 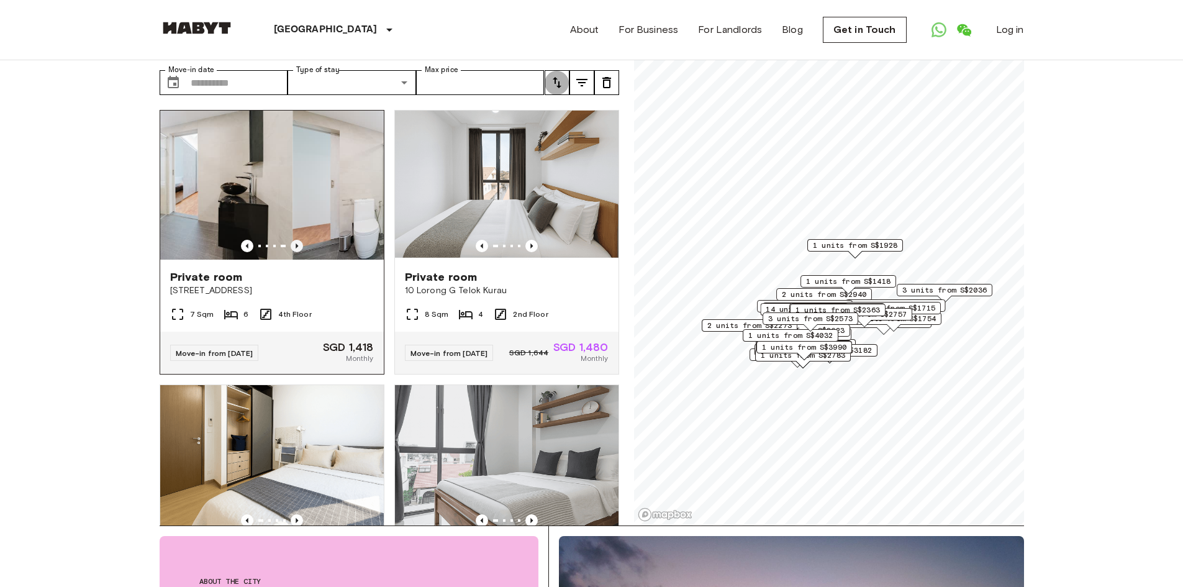 What do you see at coordinates (824, 294) in the screenshot?
I see `span: 2 units from S$2940` at bounding box center [824, 294].